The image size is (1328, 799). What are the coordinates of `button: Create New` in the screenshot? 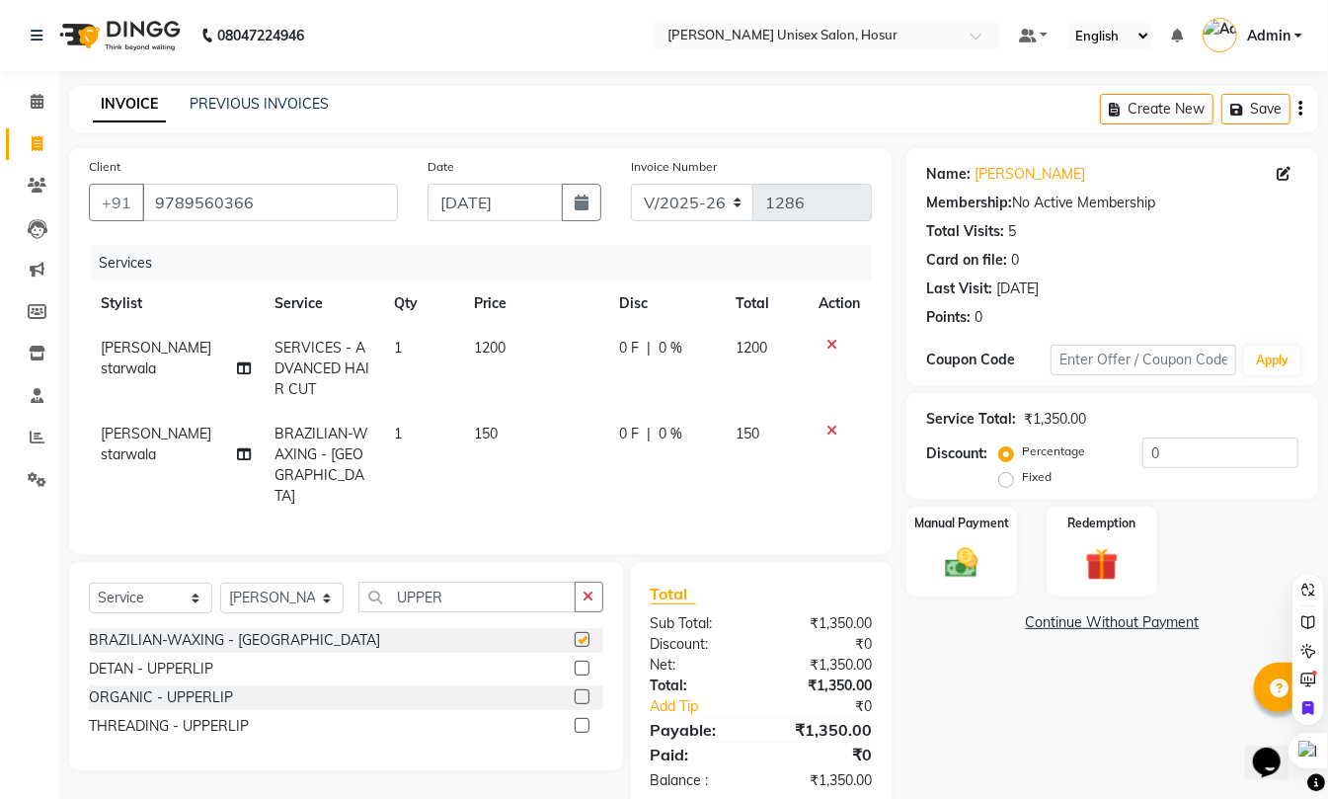 It's located at (1156, 109).